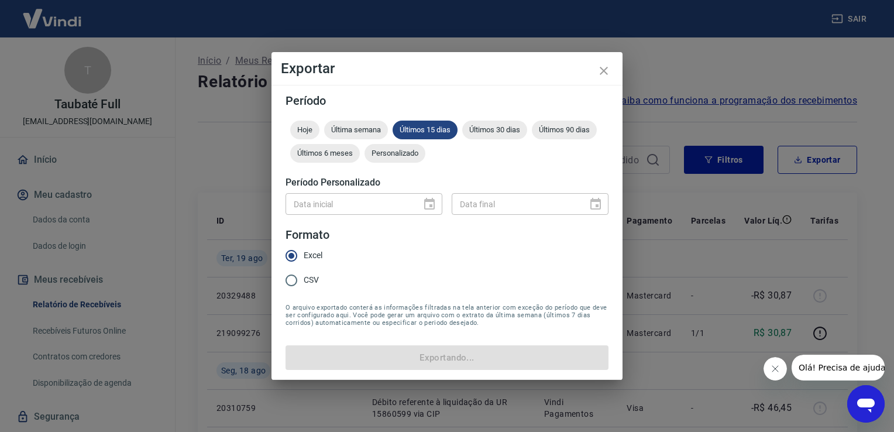 The height and width of the screenshot is (432, 894). I want to click on div: Últimos 6 meses, so click(325, 153).